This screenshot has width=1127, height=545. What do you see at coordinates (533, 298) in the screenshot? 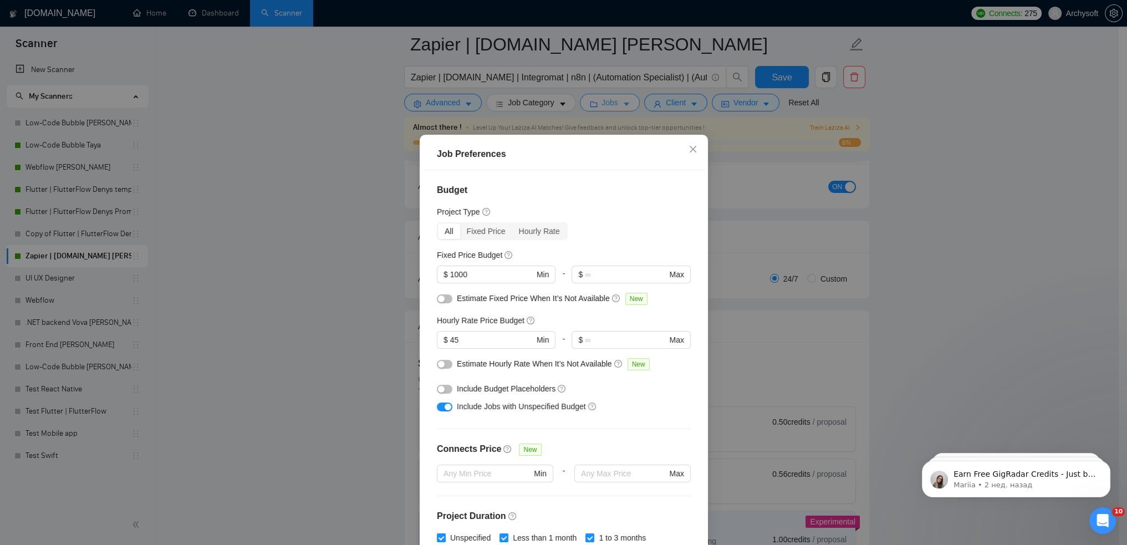
I see `span: Estimate Fixed Price When It’s Not Available` at bounding box center [533, 298].